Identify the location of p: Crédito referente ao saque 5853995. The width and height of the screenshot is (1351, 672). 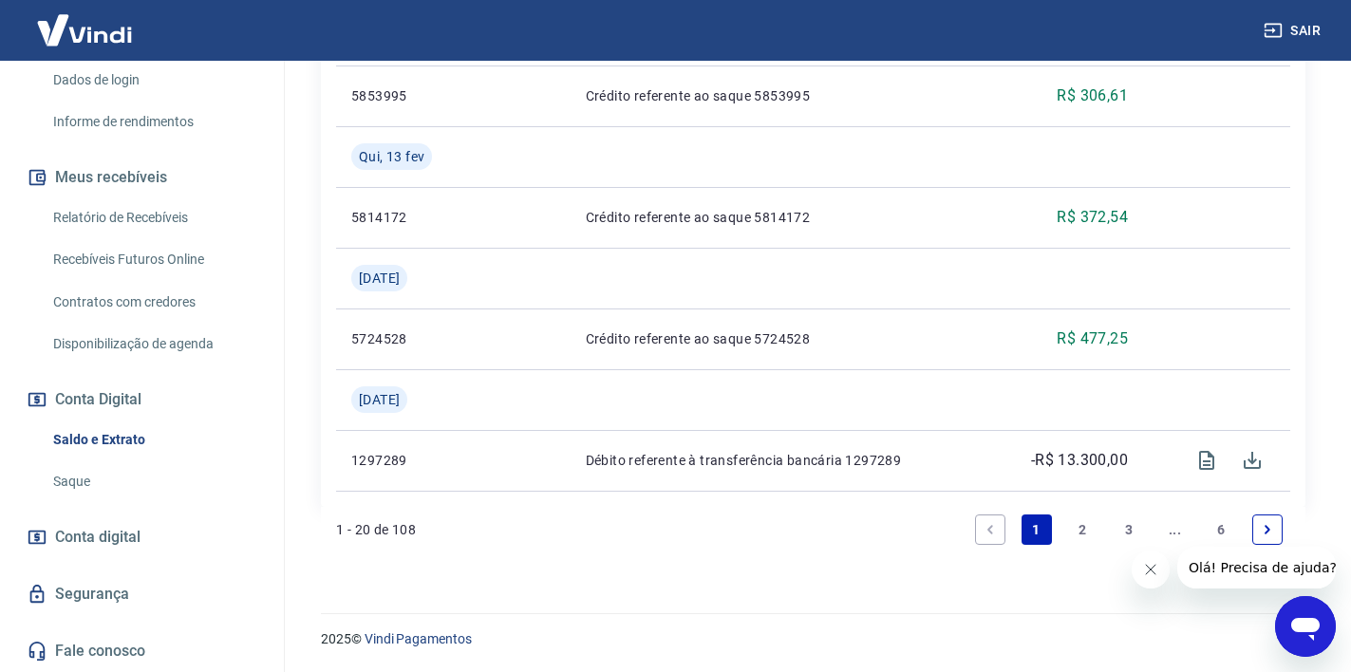
(779, 96).